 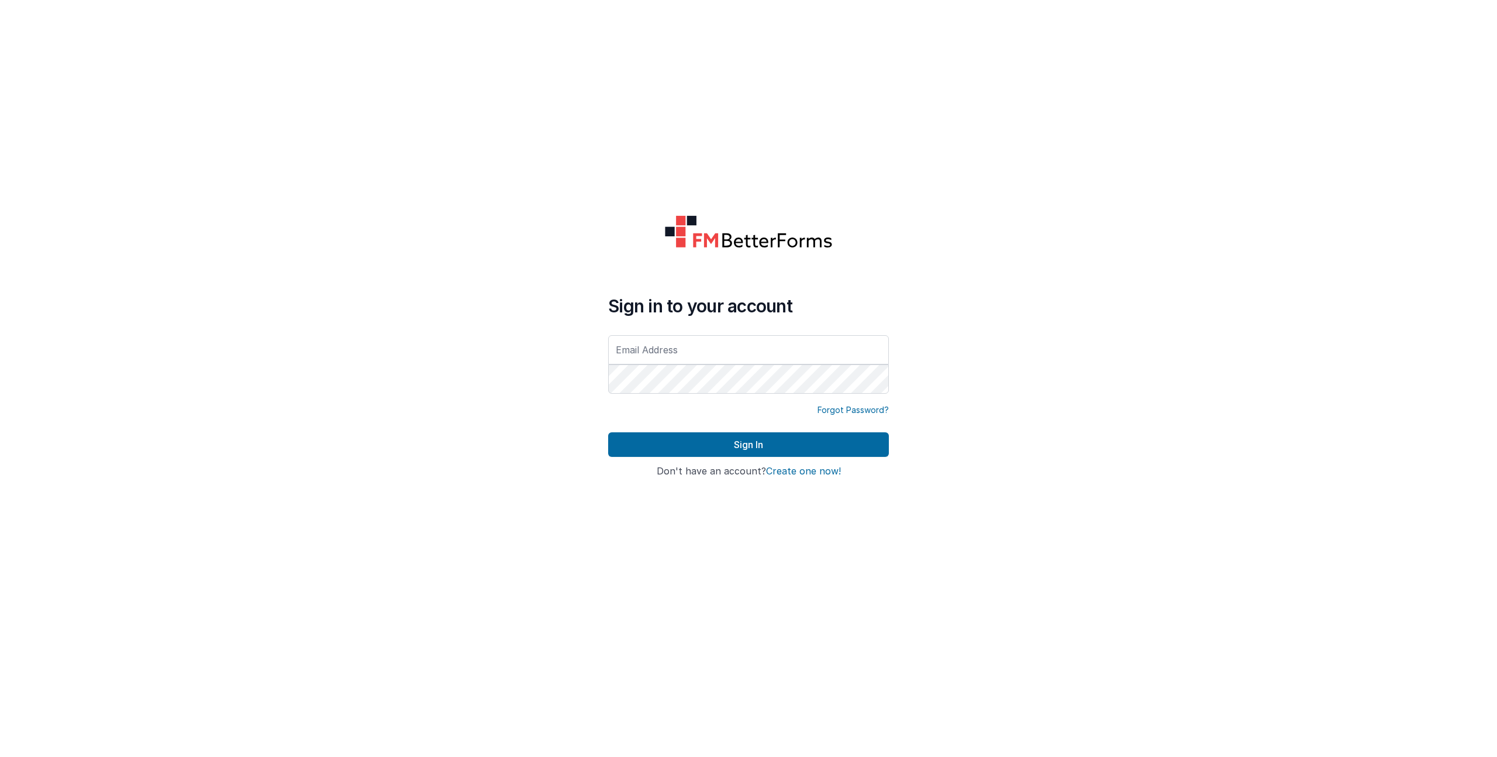 What do you see at coordinates (853, 410) in the screenshot?
I see `a: Forgot Password?` at bounding box center [853, 410].